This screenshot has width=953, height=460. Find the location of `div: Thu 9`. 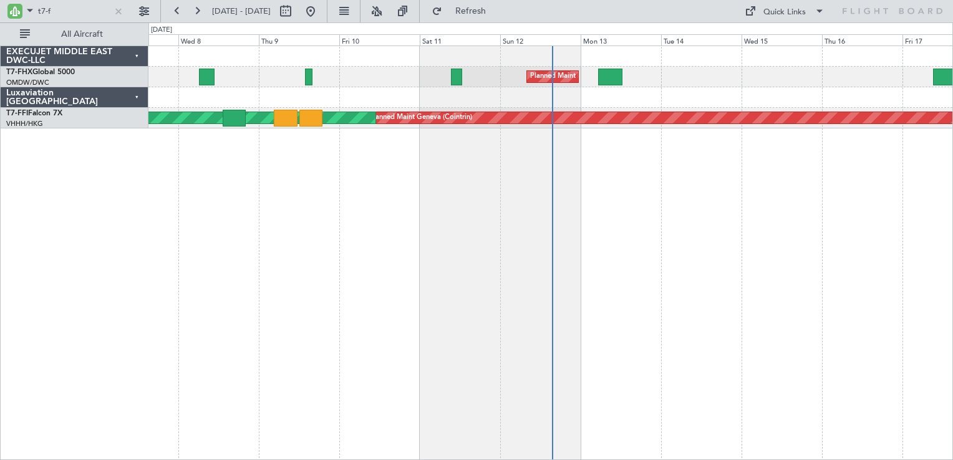

div: Thu 9 is located at coordinates (299, 40).